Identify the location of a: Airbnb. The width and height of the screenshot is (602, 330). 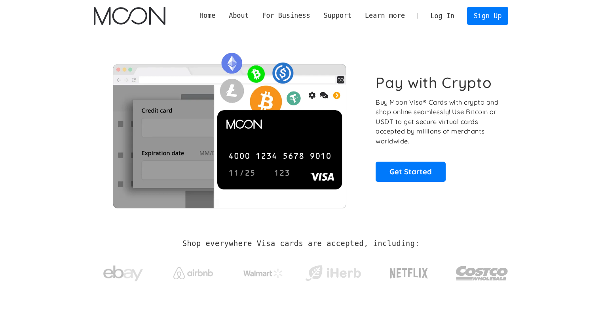
(193, 271).